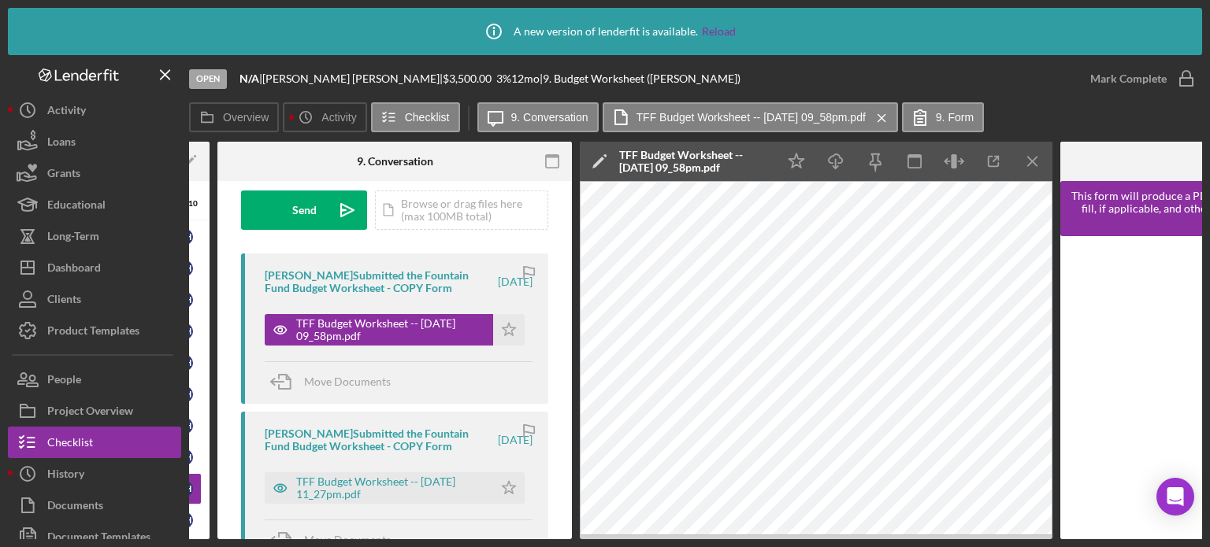  Describe the element at coordinates (61, 143) in the screenshot. I see `div: Loans` at that location.